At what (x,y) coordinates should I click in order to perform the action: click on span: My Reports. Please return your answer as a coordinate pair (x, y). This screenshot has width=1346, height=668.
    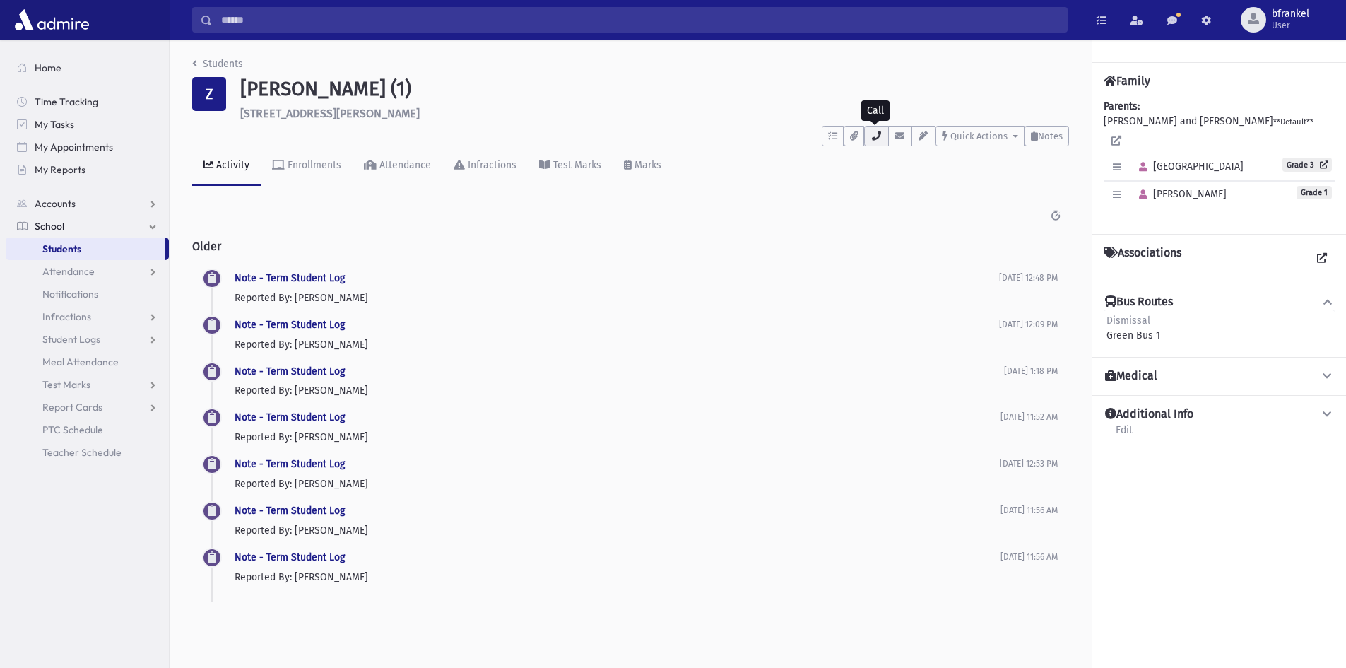
    Looking at the image, I should click on (60, 170).